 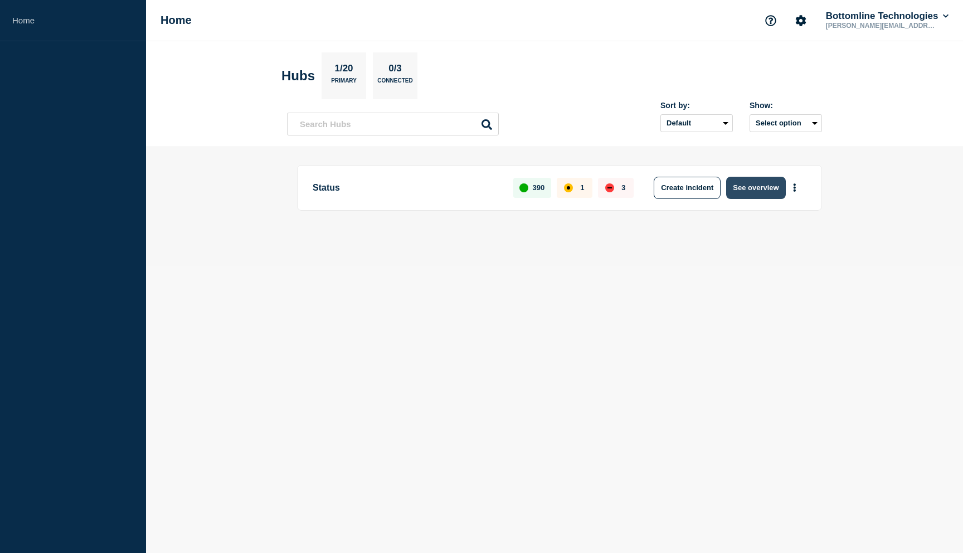 What do you see at coordinates (582, 187) in the screenshot?
I see `p: 1` at bounding box center [582, 187].